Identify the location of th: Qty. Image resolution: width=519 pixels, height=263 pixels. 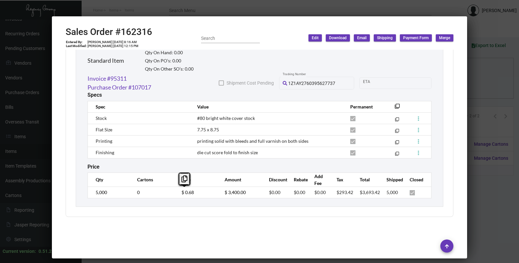
(109, 179).